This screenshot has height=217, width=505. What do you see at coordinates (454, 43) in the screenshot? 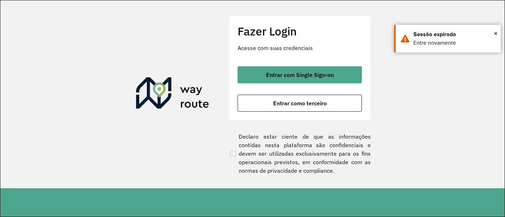
I see `div: Entre novamente` at bounding box center [454, 43].